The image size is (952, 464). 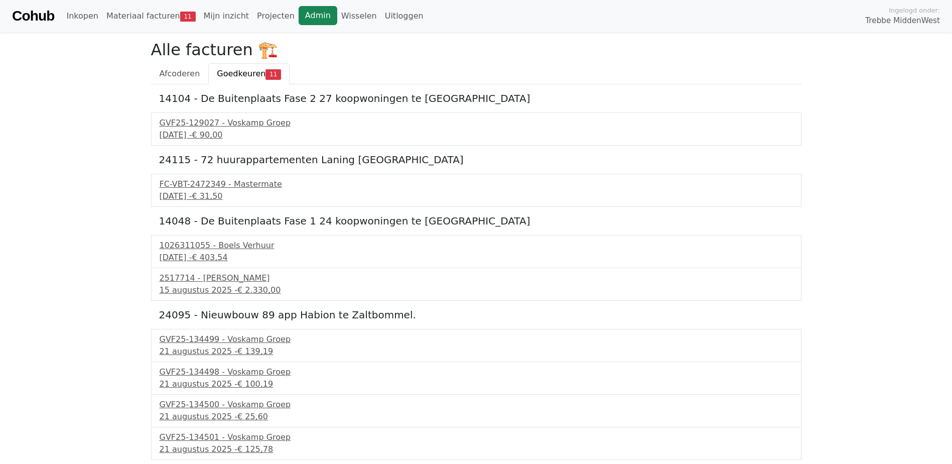 I want to click on span: € 125,78, so click(x=255, y=449).